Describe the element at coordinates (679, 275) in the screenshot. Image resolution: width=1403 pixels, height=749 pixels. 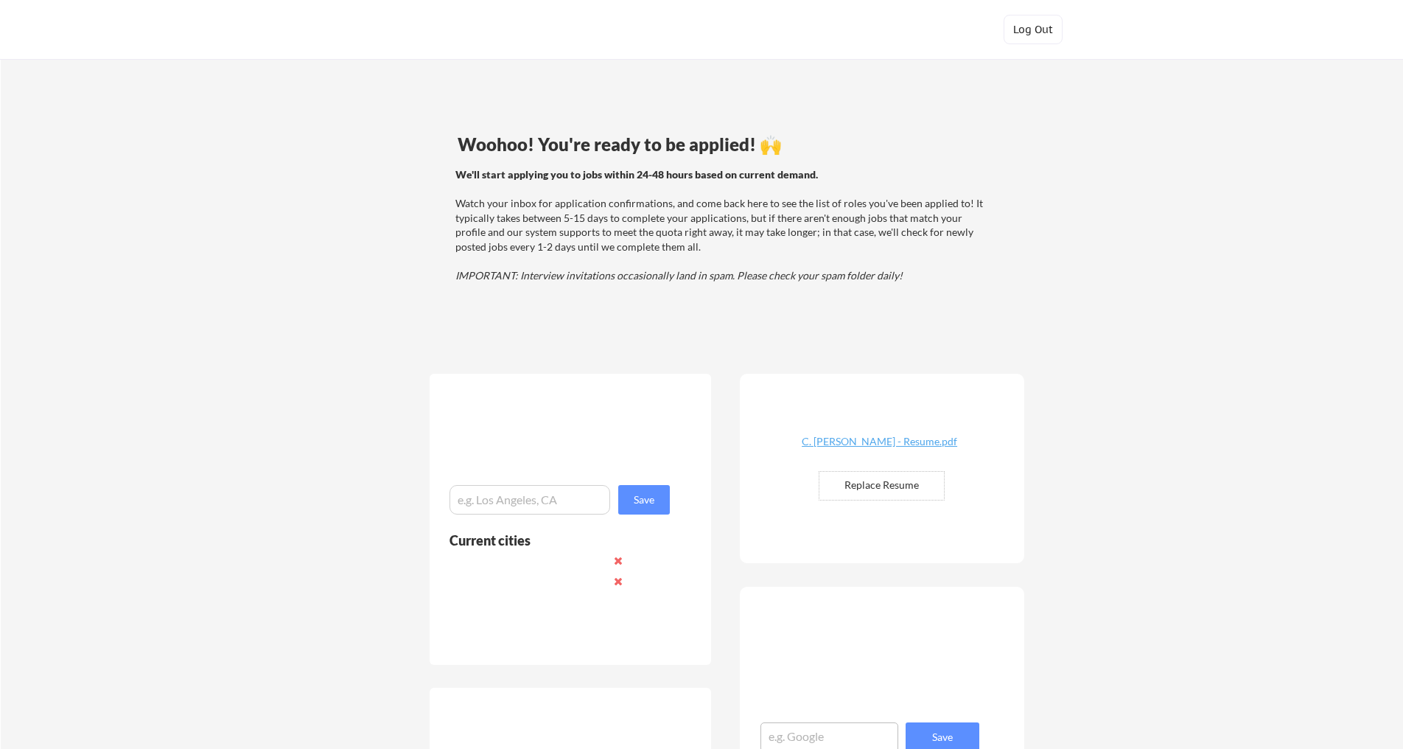
I see `em: IMPORTANT: Interview invitations occasionally land in spam. Please check your spam folder daily!` at that location.